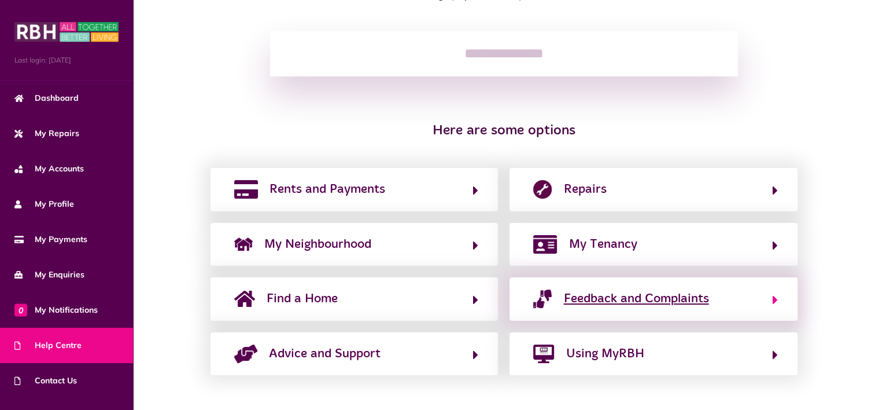 Image resolution: width=875 pixels, height=410 pixels. Describe the element at coordinates (246, 189) in the screenshot. I see `img: rents-payments.png` at that location.